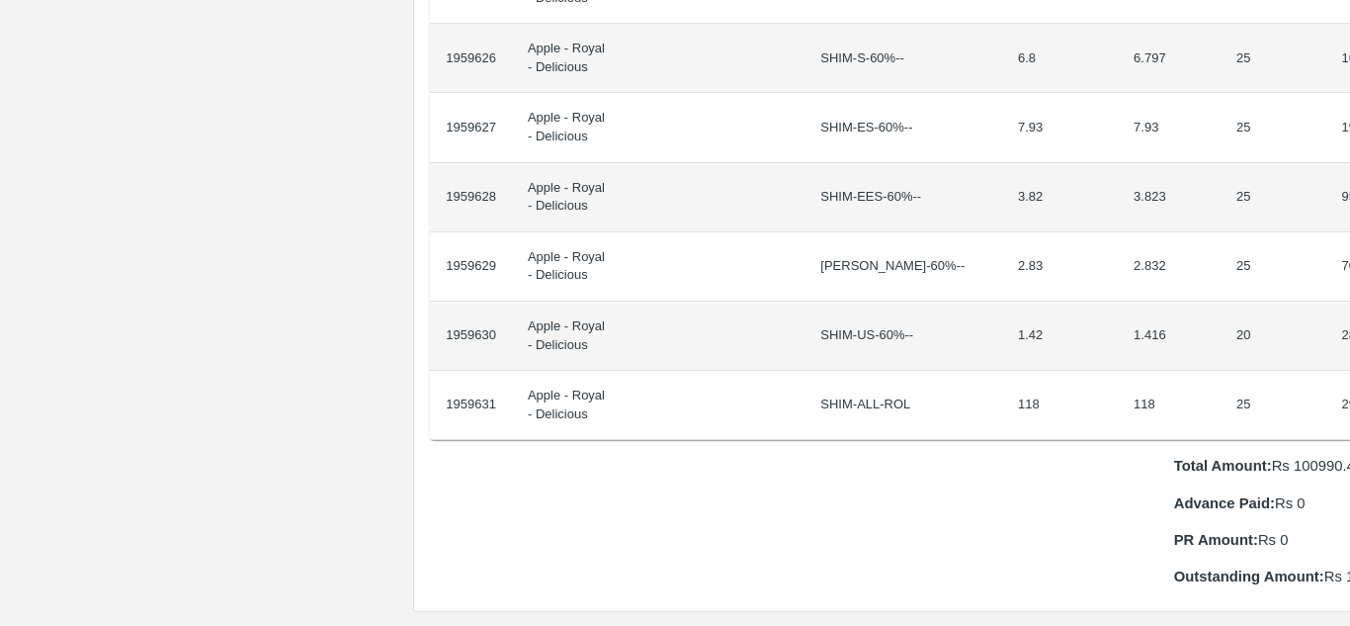 This screenshot has width=1350, height=626. What do you see at coordinates (1169, 58) in the screenshot?
I see `td: 6.797` at bounding box center [1169, 58].